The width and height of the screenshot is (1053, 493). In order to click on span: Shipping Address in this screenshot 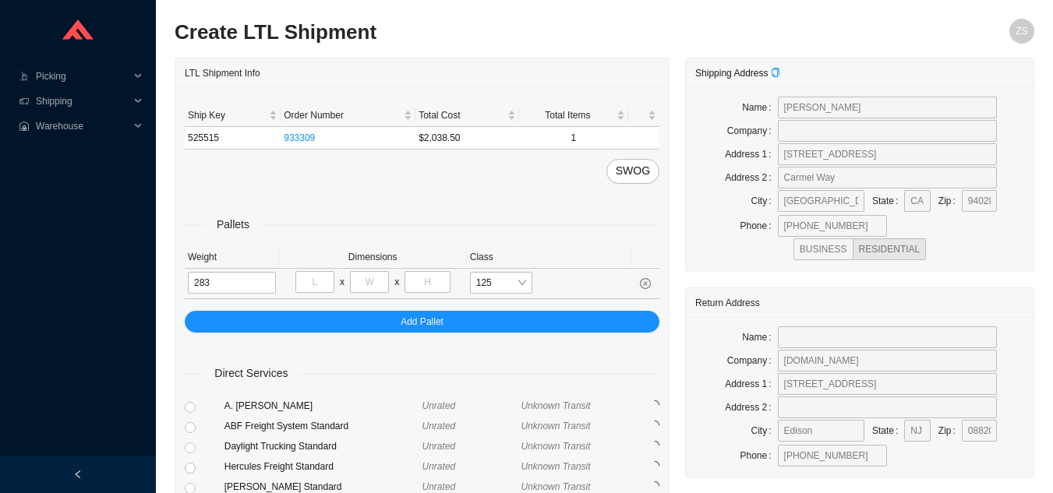, I will do `click(737, 73)`.